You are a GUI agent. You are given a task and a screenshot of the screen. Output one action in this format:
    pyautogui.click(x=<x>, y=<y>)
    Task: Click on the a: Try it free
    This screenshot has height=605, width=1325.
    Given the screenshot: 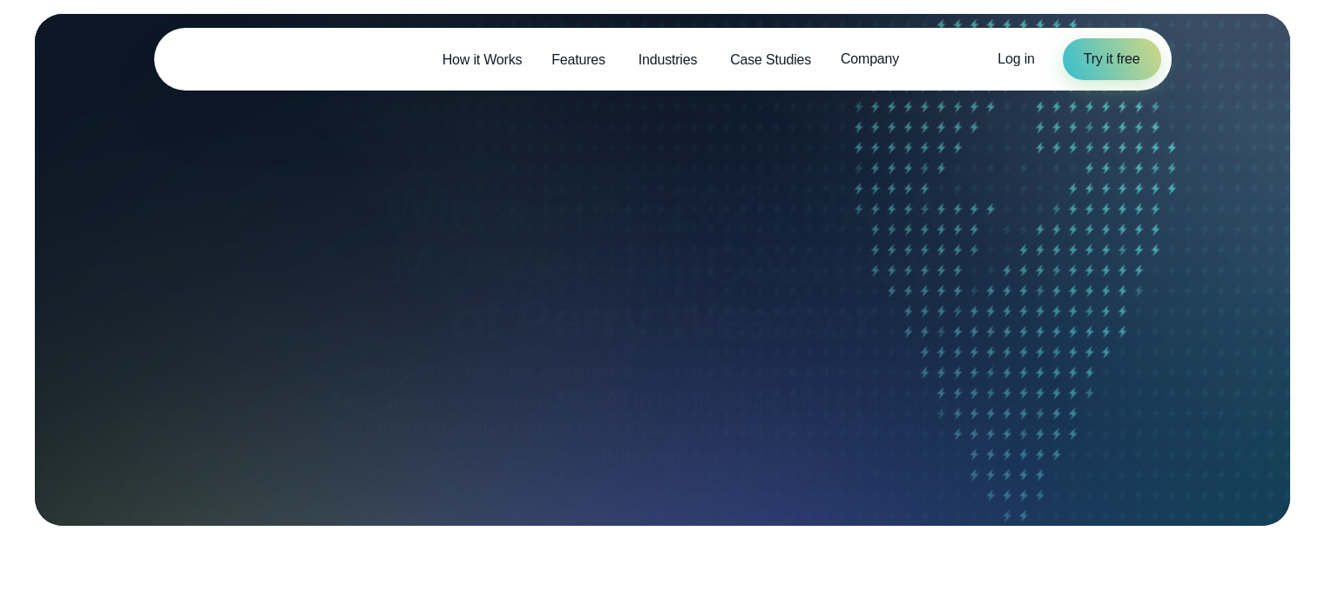 What is the action you would take?
    pyautogui.click(x=1111, y=59)
    